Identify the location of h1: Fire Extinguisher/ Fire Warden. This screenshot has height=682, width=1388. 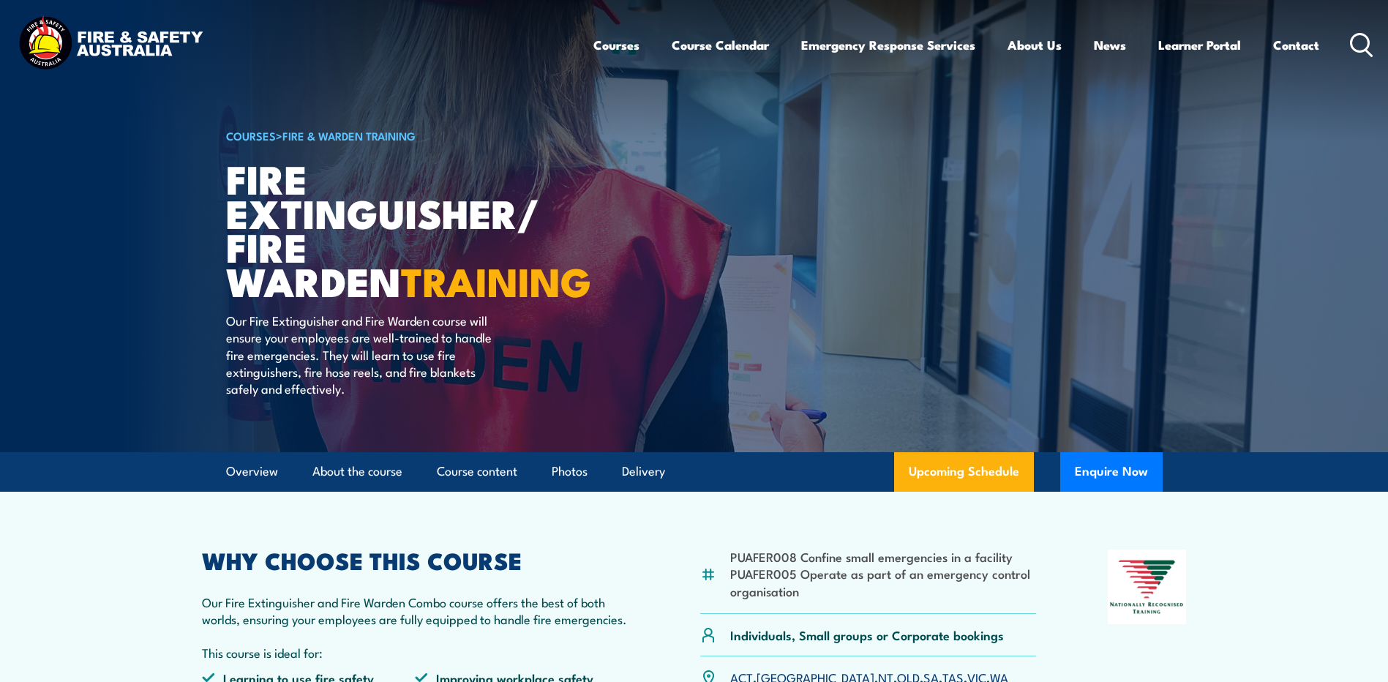
(407, 229).